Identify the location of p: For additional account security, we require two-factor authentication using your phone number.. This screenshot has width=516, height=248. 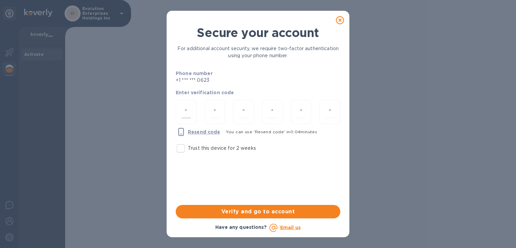
(258, 52).